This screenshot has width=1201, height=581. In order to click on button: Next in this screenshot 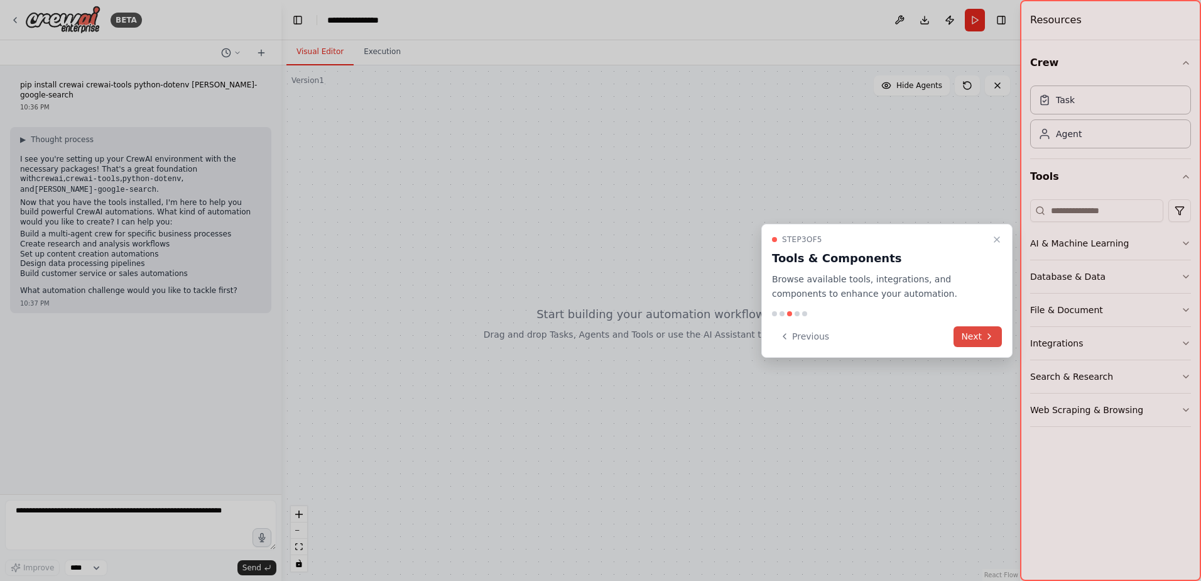, I will do `click(978, 336)`.